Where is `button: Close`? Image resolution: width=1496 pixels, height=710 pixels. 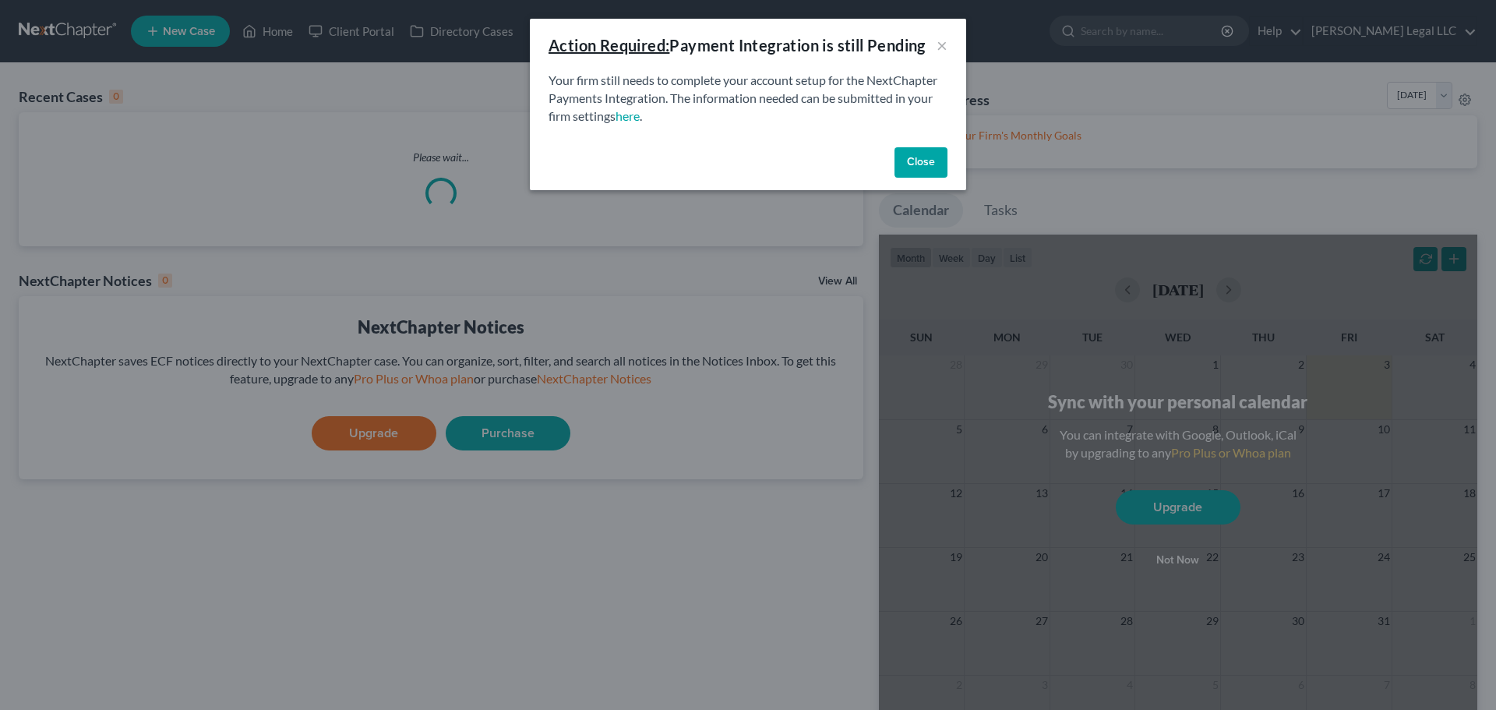
button: Close is located at coordinates (921, 163).